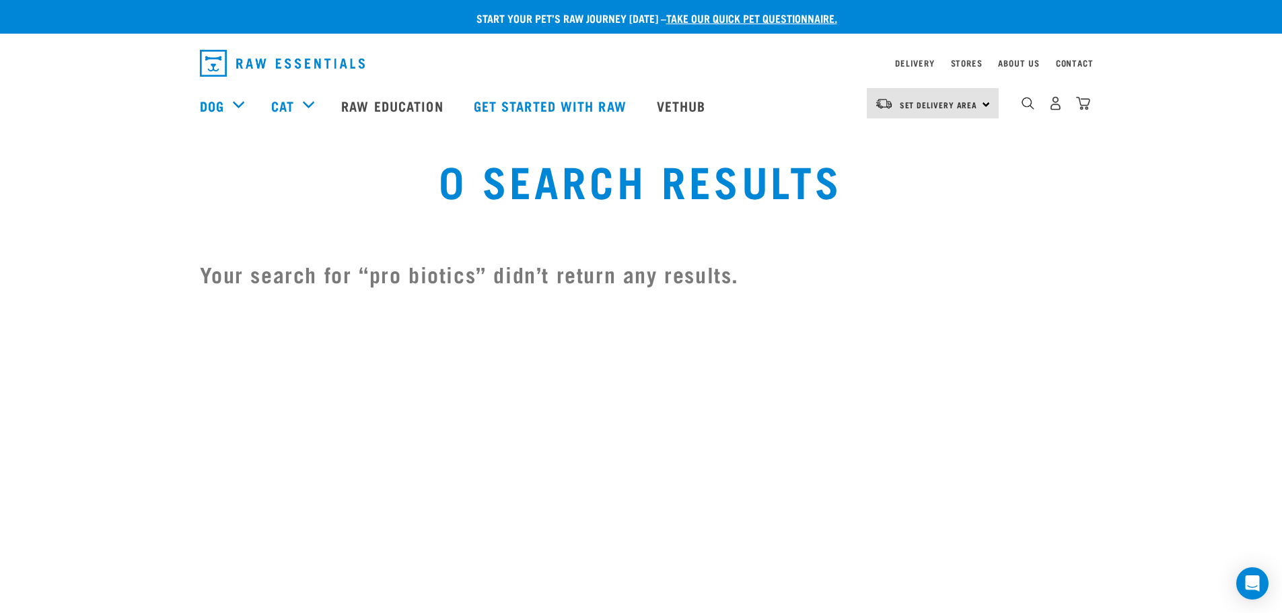  Describe the element at coordinates (282, 63) in the screenshot. I see `img: Raw Essentials Logo` at that location.